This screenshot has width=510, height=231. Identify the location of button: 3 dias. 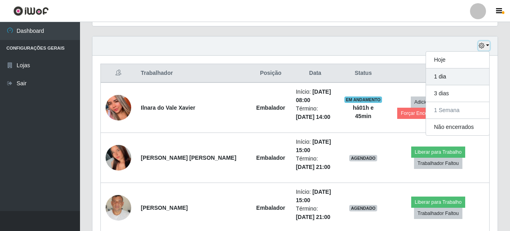
(458, 94).